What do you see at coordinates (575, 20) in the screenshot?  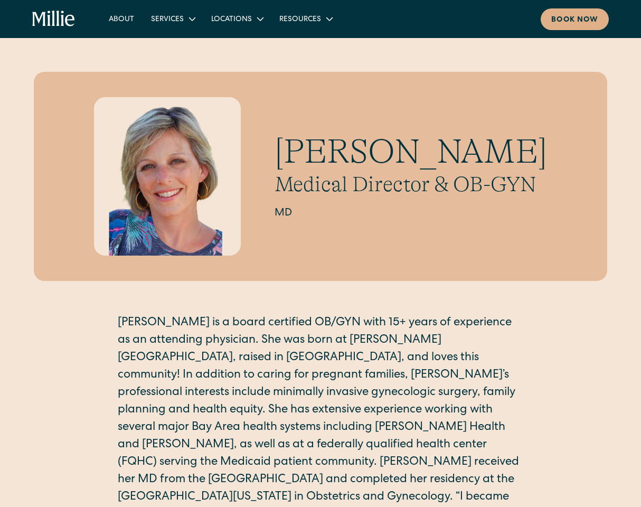 I see `div: Book now` at bounding box center [575, 20].